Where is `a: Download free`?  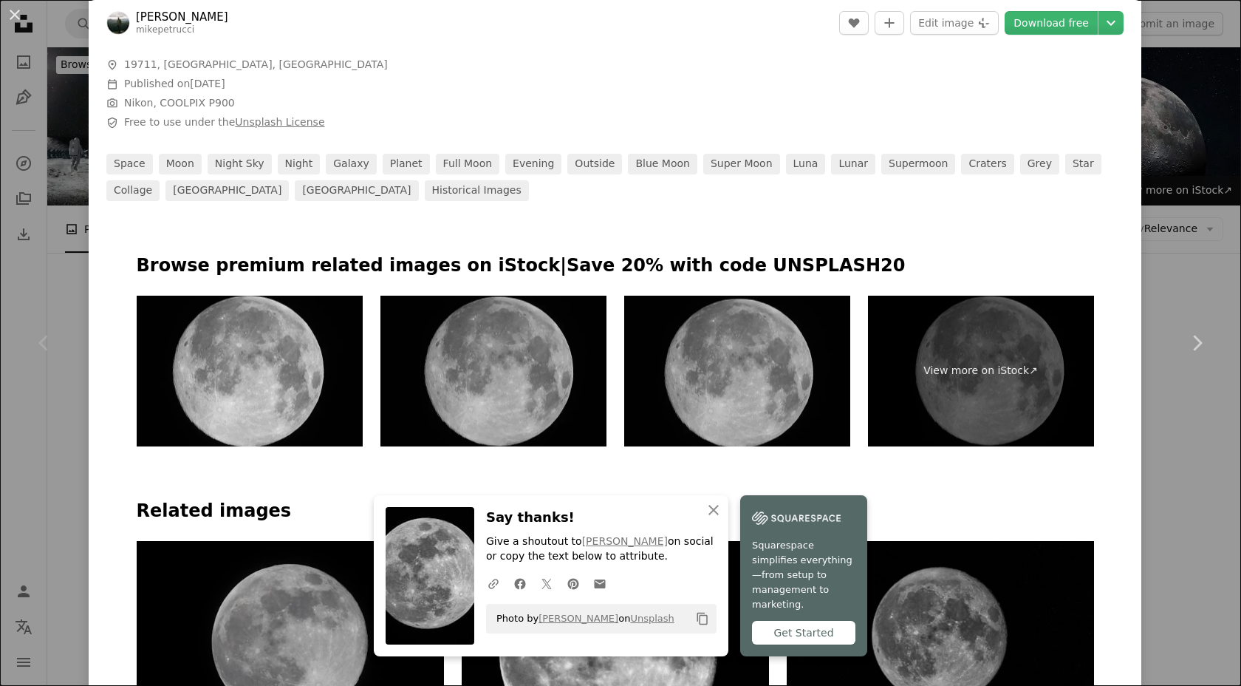
a: Download free is located at coordinates (1051, 23).